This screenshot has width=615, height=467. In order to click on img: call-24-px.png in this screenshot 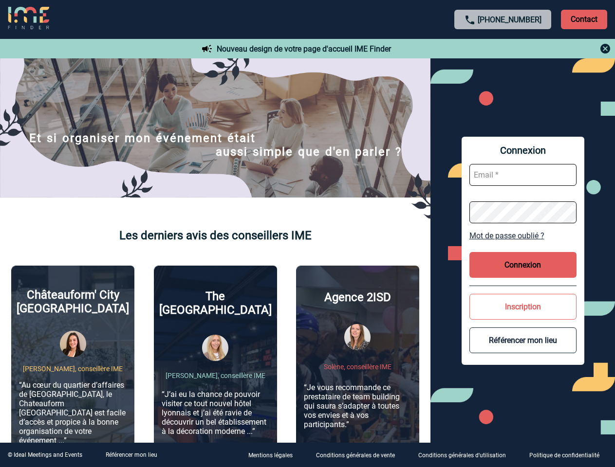, I will do `click(470, 20)`.